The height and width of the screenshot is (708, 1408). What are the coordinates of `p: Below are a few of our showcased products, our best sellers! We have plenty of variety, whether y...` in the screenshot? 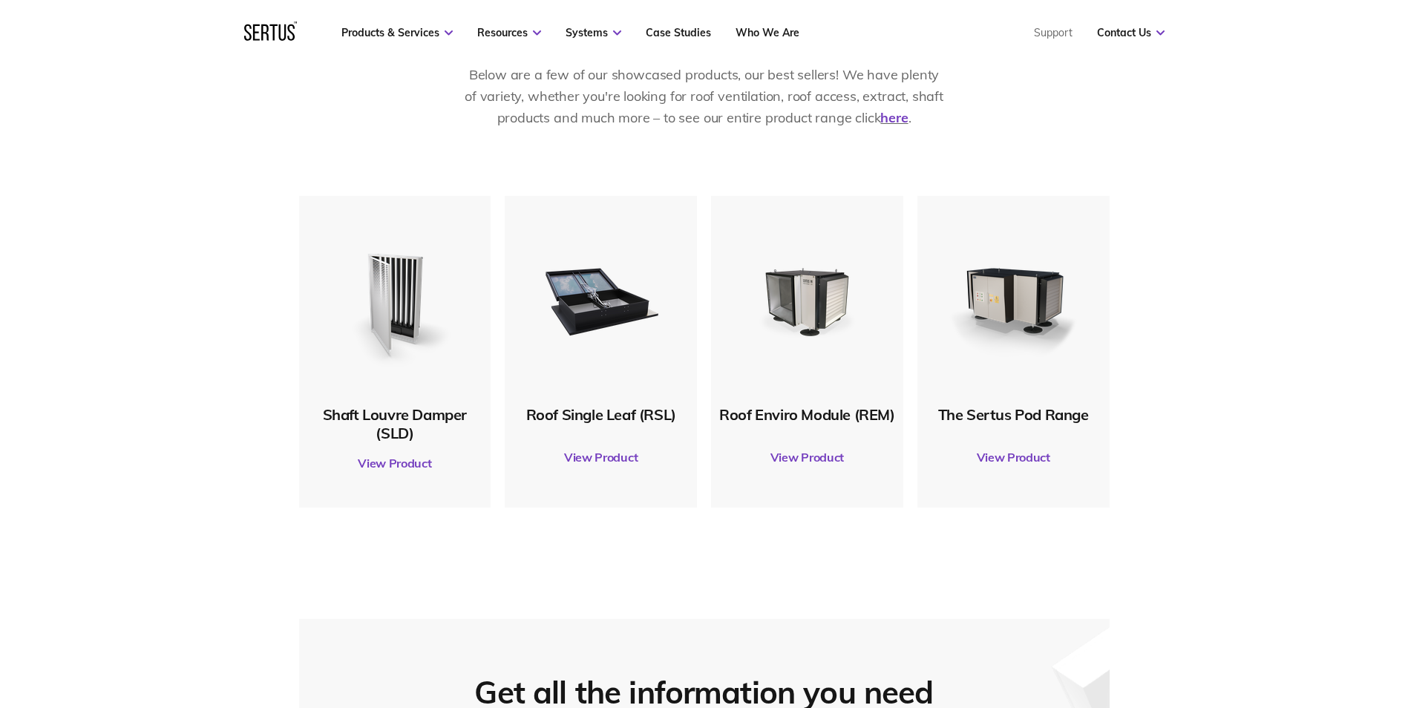 It's located at (704, 96).